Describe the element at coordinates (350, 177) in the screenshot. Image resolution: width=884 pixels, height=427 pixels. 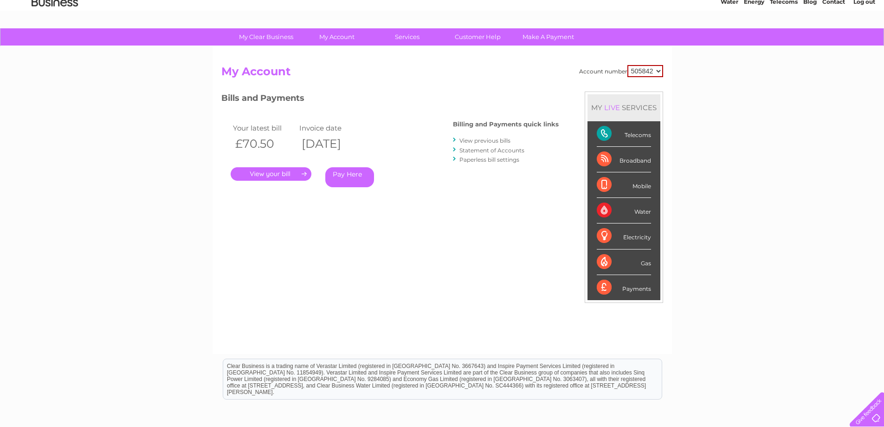
I see `a: Pay Here` at that location.